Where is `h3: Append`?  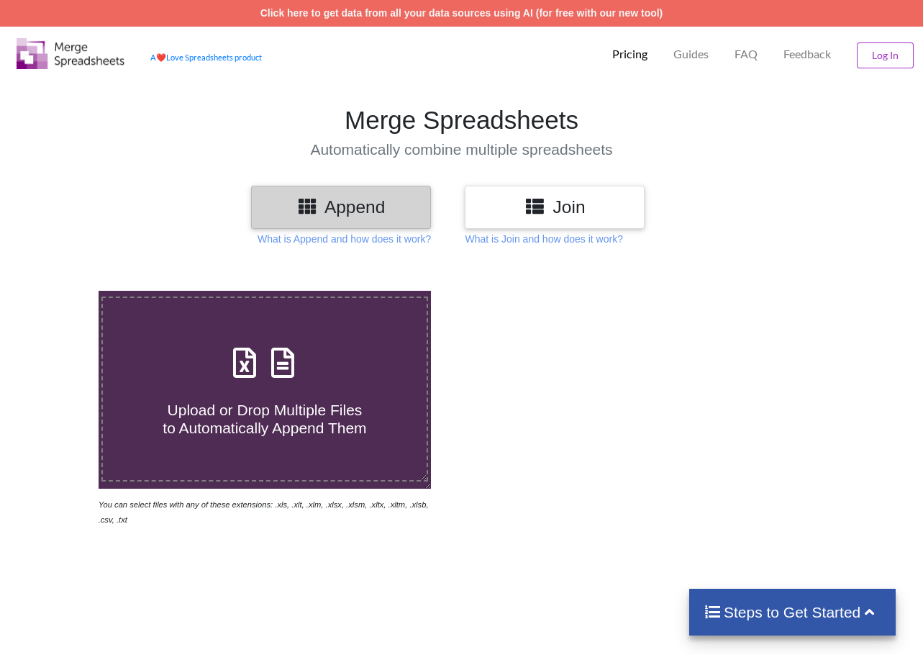
h3: Append is located at coordinates (341, 206).